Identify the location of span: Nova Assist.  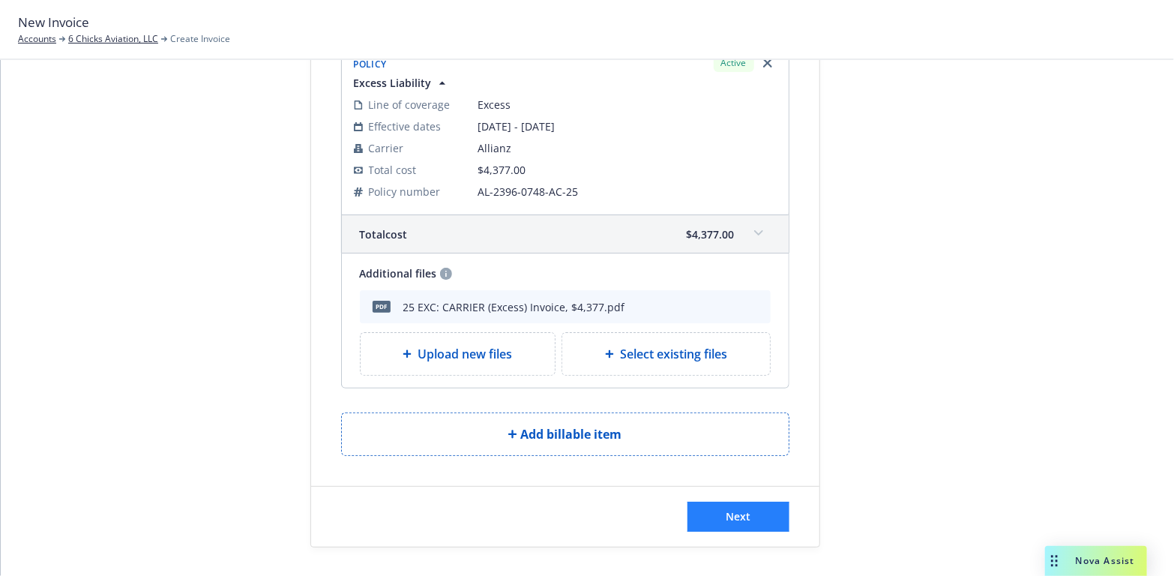
(1105, 560).